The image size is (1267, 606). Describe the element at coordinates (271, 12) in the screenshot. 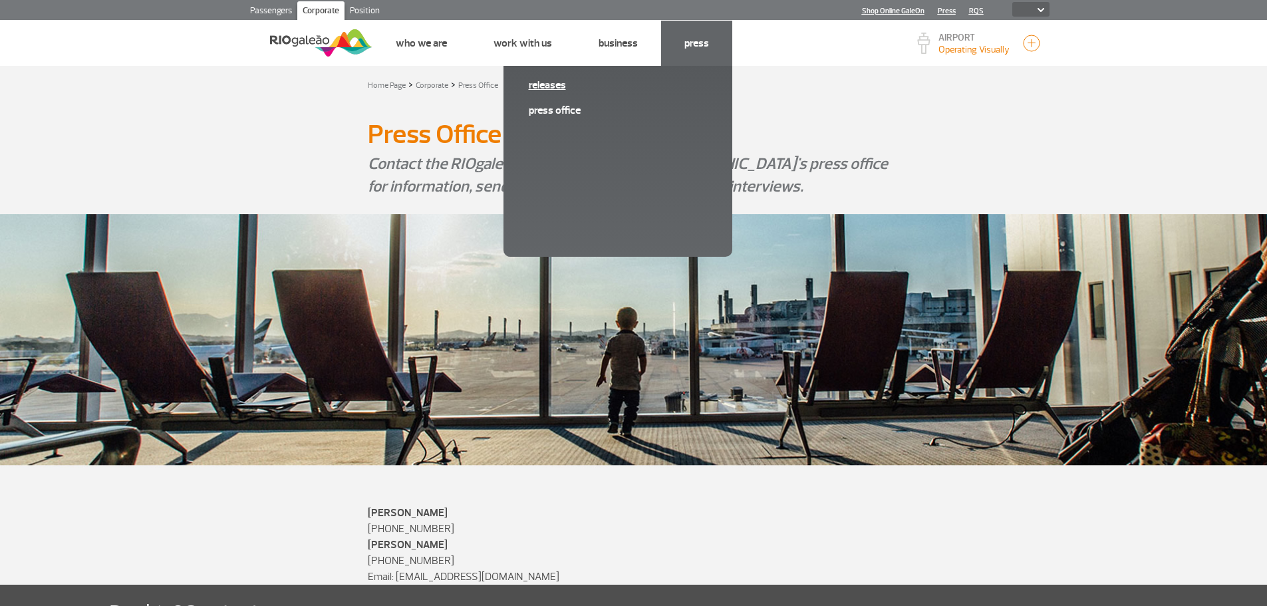

I see `a: Passengers` at that location.